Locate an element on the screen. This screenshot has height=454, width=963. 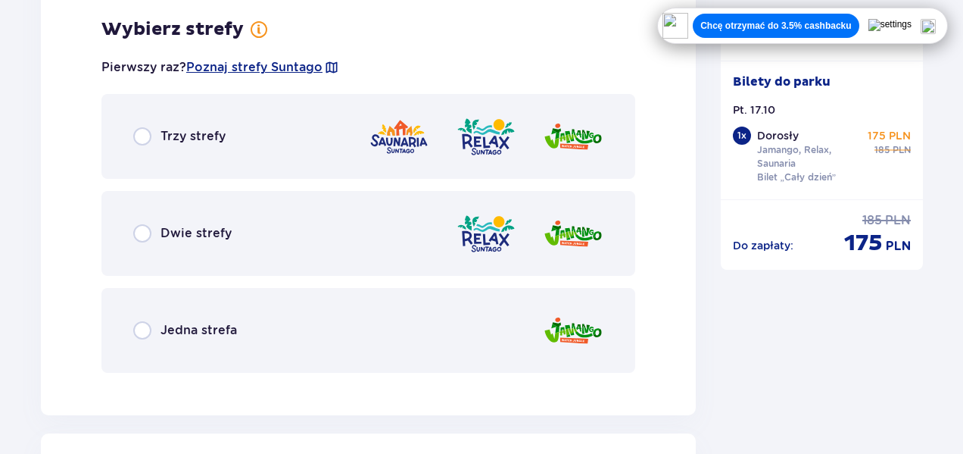
a: Poznaj strefy Suntago is located at coordinates (254, 67).